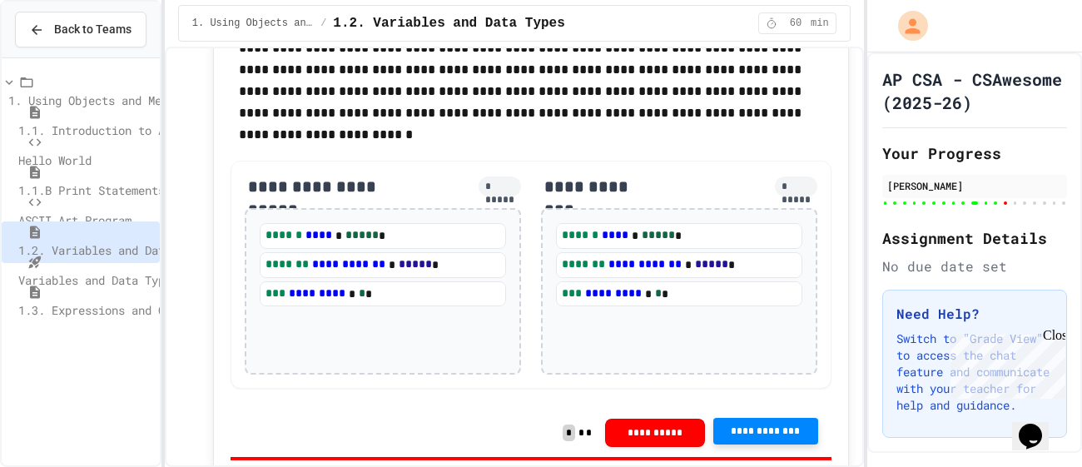 This screenshot has height=467, width=1082. Describe the element at coordinates (92, 190) in the screenshot. I see `span: 1.1.B Print Statements` at that location.